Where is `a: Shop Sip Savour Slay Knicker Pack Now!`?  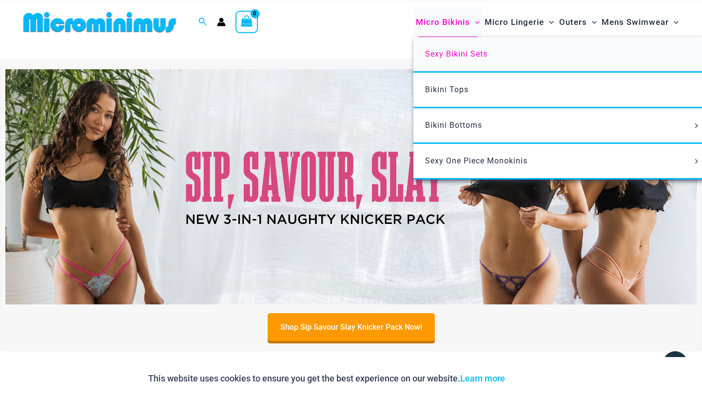
a: Shop Sip Savour Slay Knicker Pack Now! is located at coordinates (351, 327).